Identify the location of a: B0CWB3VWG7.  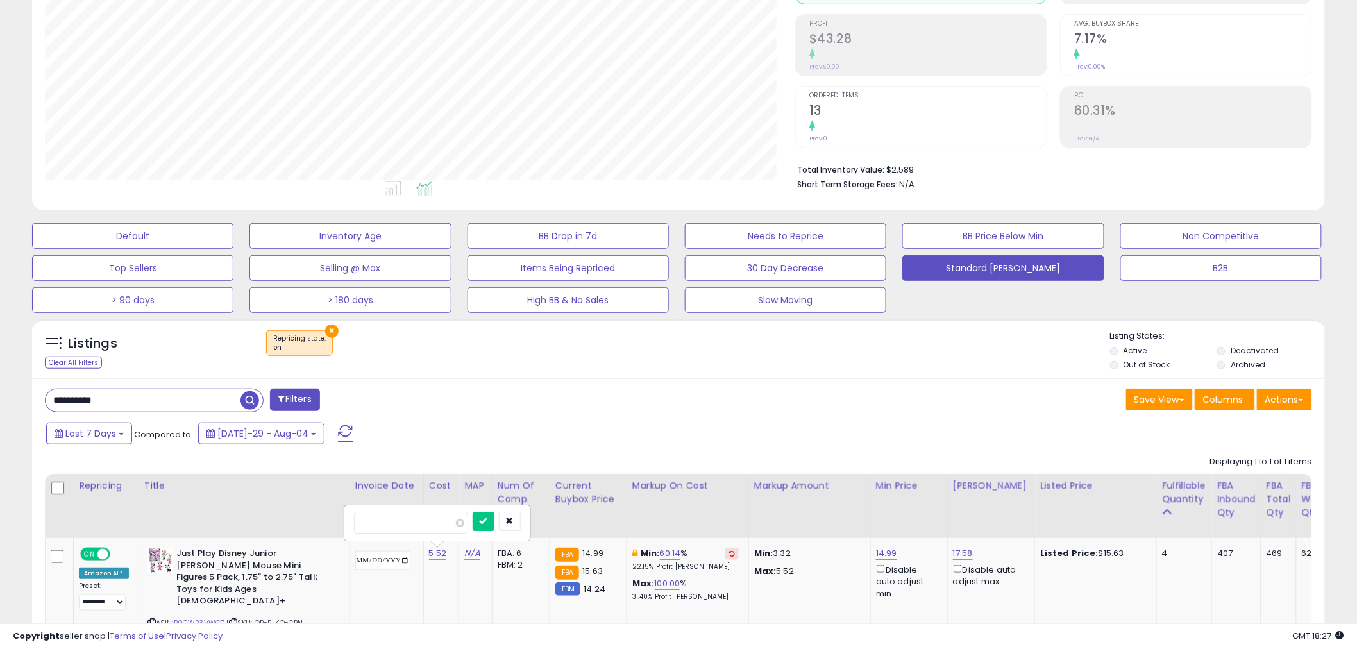
(199, 623).